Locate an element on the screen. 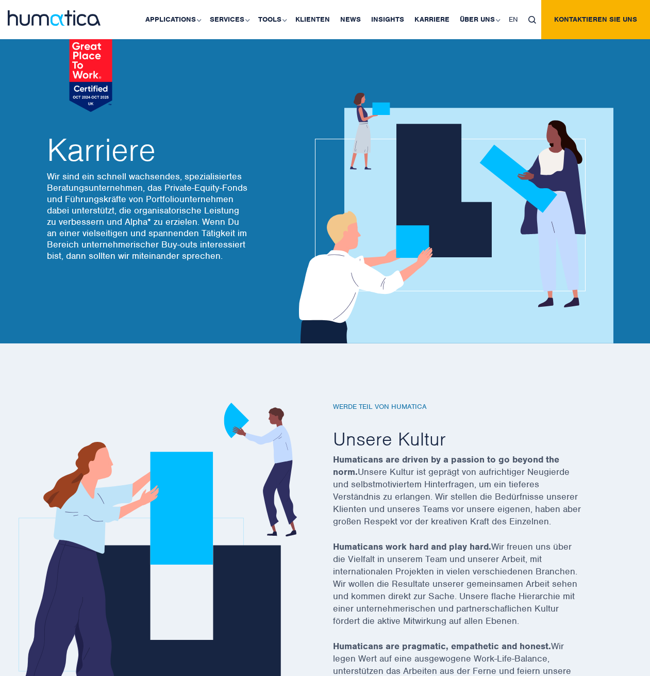 This screenshot has height=676, width=650. h2: Karriere is located at coordinates (147, 150).